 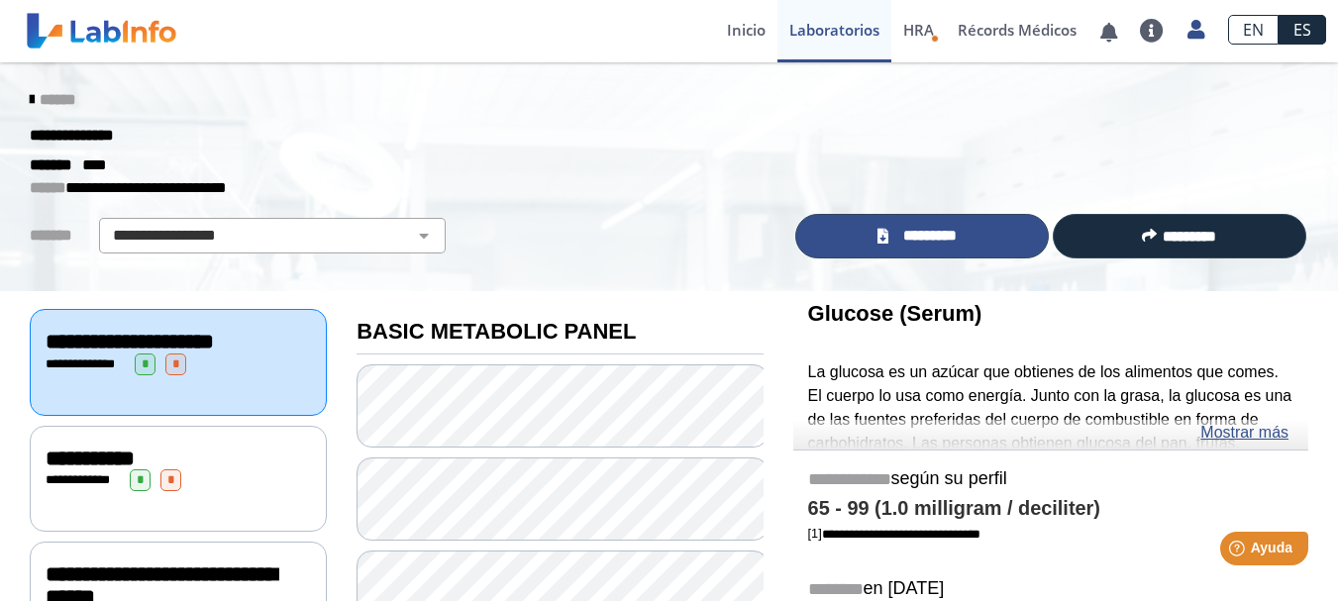 I want to click on a: [1], so click(x=894, y=533).